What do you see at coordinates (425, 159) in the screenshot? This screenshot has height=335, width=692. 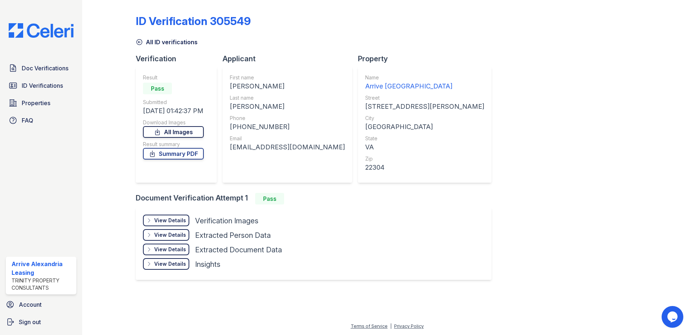 I see `div: Zip` at bounding box center [425, 159].